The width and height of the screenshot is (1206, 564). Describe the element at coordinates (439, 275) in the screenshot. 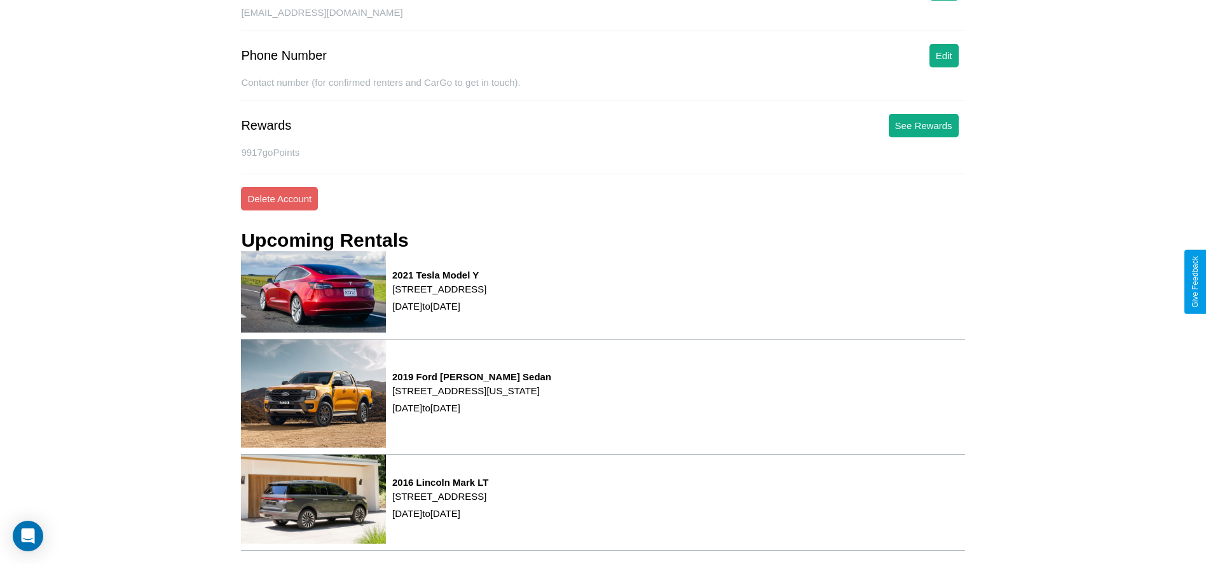

I see `h3: 2021 Tesla Model Y` at that location.